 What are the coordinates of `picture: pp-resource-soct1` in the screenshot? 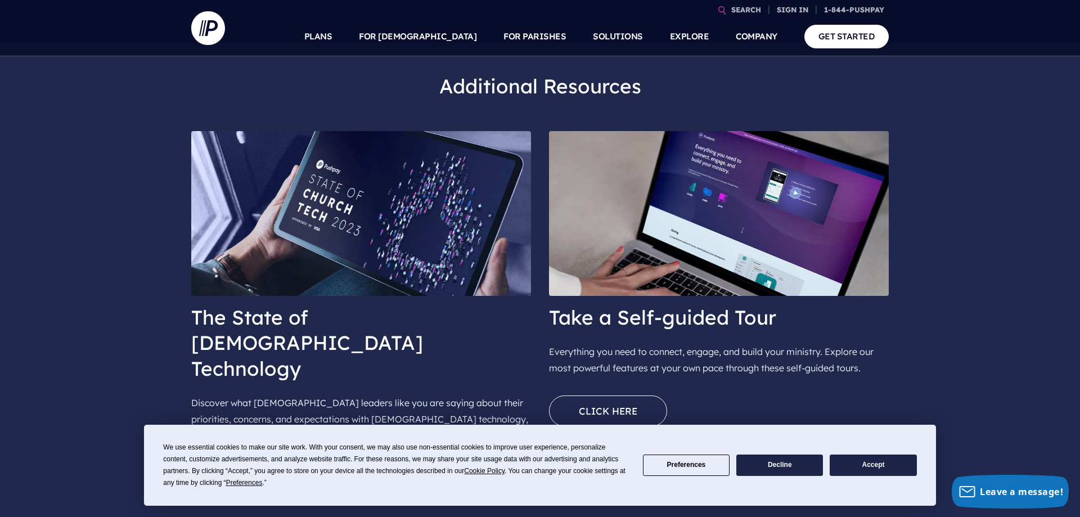 It's located at (361, 139).